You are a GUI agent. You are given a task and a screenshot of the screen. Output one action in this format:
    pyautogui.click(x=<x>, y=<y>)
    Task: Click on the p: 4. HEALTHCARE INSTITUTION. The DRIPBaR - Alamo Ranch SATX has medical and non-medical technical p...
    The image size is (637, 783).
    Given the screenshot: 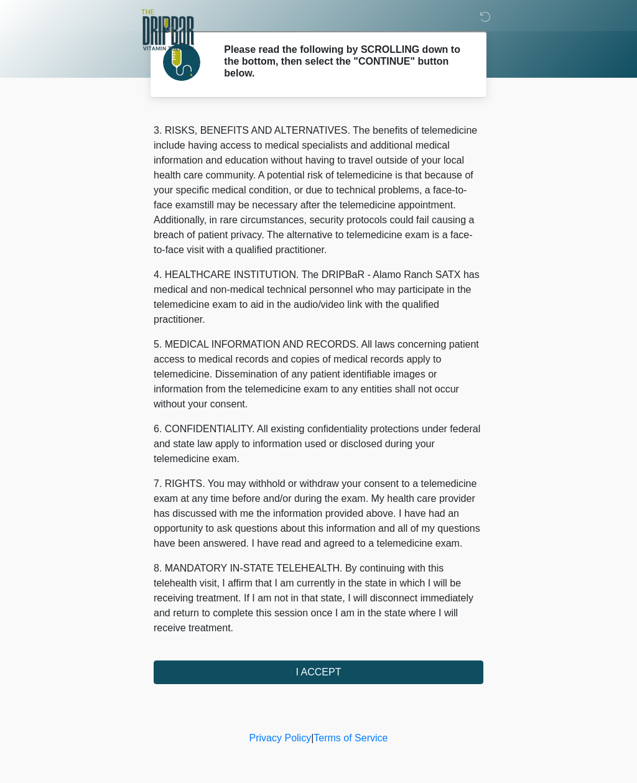 What is the action you would take?
    pyautogui.click(x=318, y=297)
    